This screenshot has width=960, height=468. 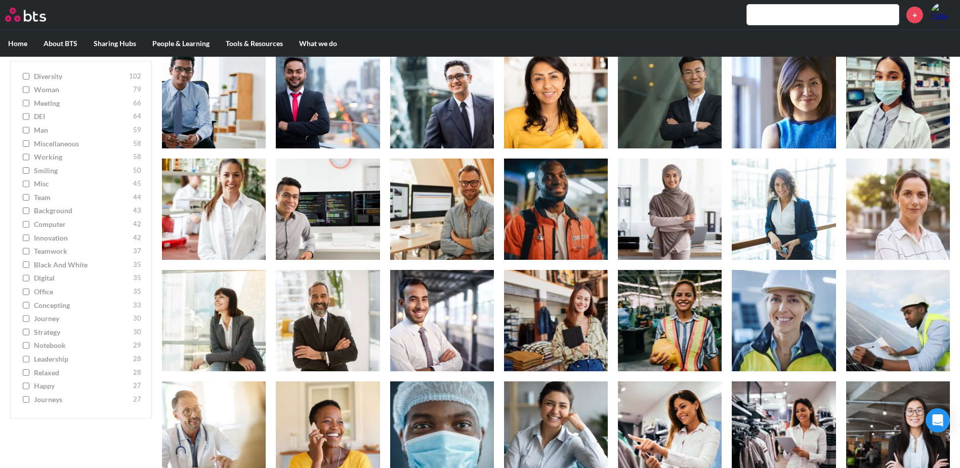 I want to click on span: notebook, so click(x=82, y=346).